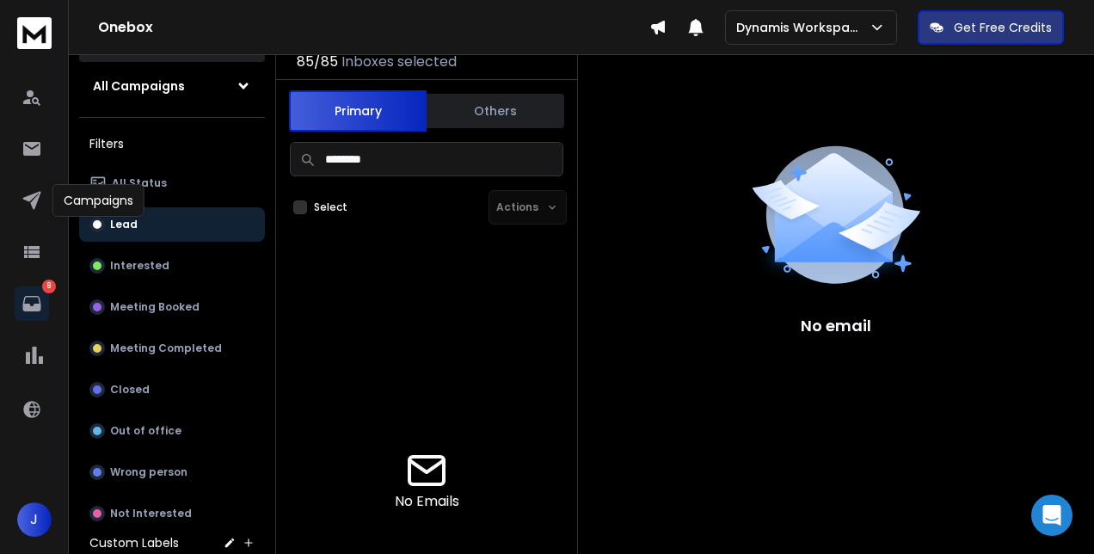 The width and height of the screenshot is (1094, 554). What do you see at coordinates (34, 520) in the screenshot?
I see `button: J` at bounding box center [34, 520].